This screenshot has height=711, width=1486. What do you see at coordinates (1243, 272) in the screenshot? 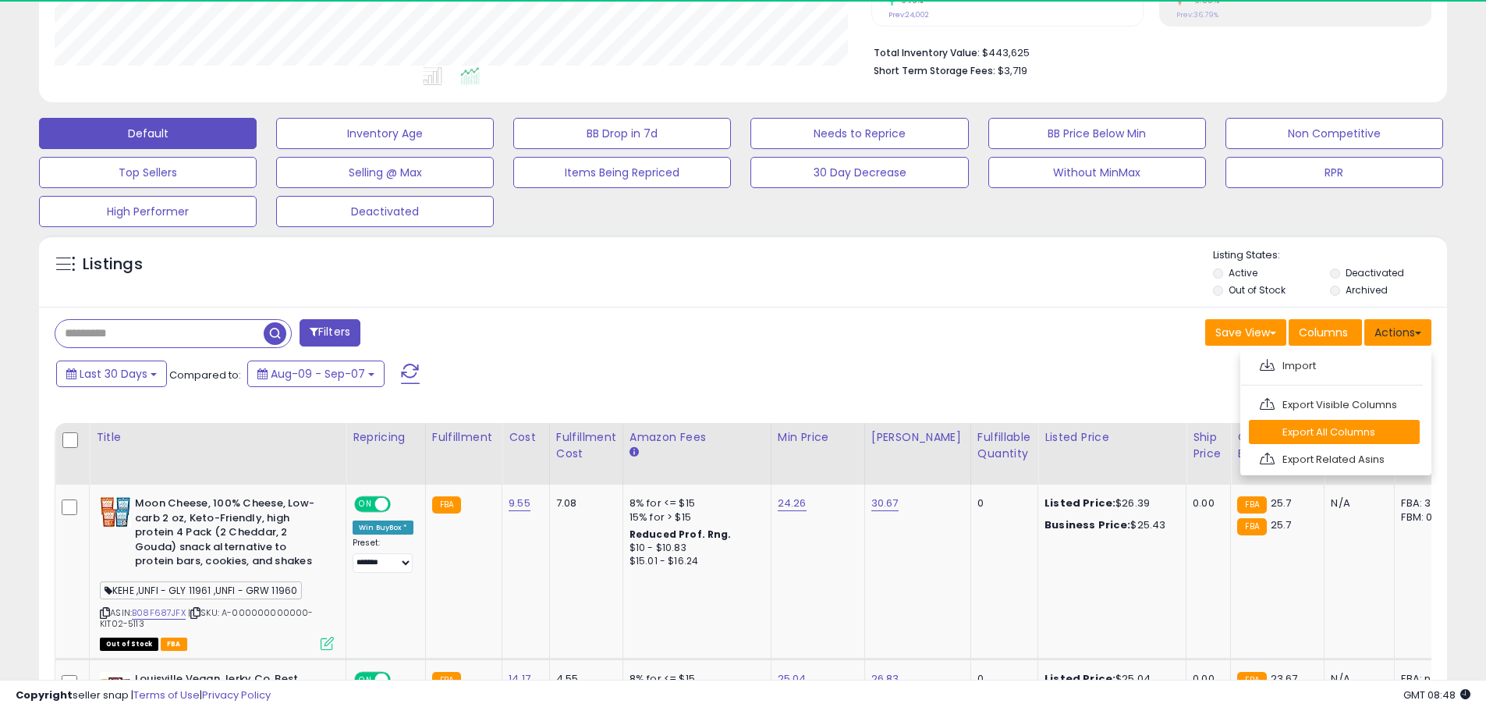
I see `label: Active` at bounding box center [1243, 272].